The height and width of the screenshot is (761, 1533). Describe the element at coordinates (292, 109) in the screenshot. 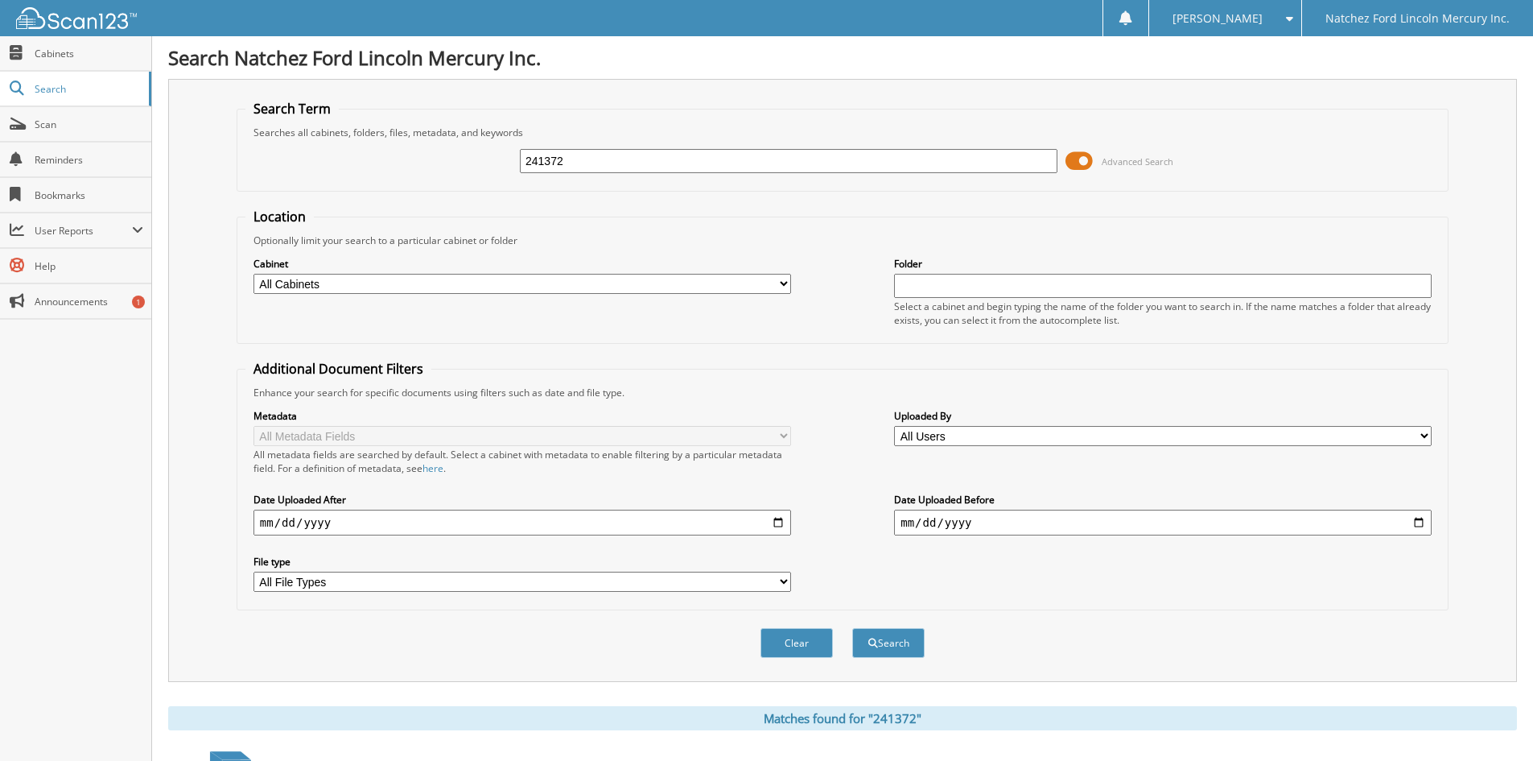

I see `legend: Search Term` at that location.